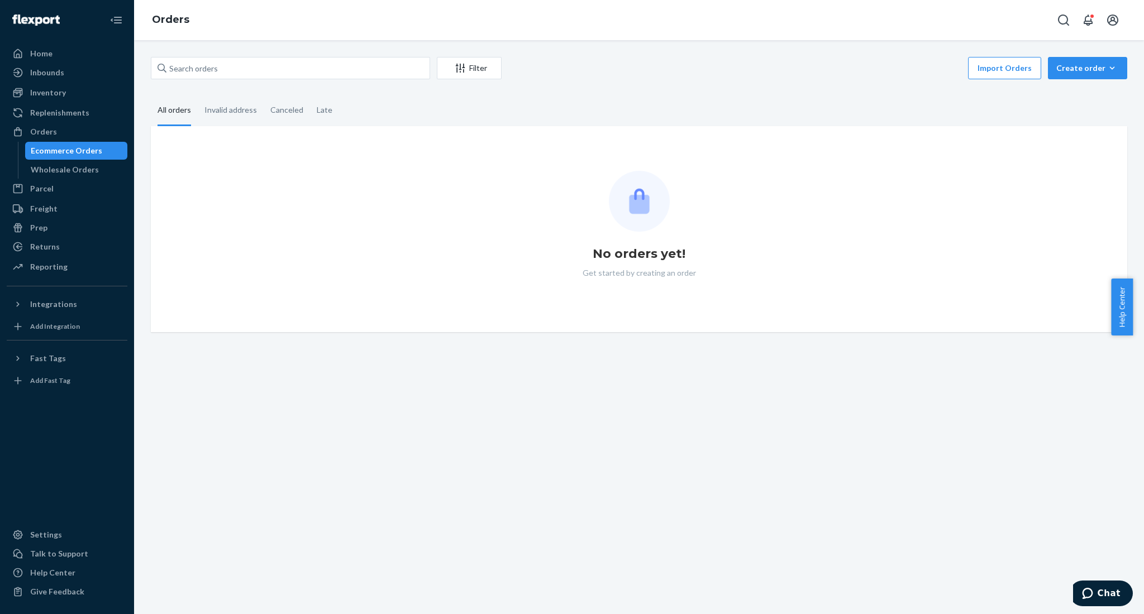 This screenshot has height=614, width=1144. Describe the element at coordinates (76, 170) in the screenshot. I see `a: Wholesale Orders` at that location.